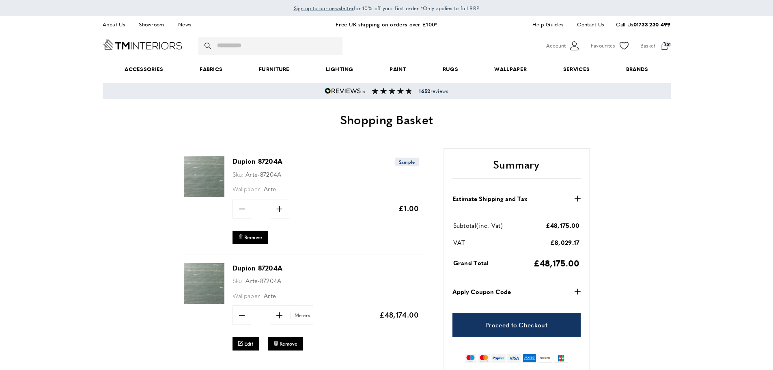 The image size is (773, 370). What do you see at coordinates (517, 291) in the screenshot?
I see `button: Apply Coupon Code` at bounding box center [517, 291].